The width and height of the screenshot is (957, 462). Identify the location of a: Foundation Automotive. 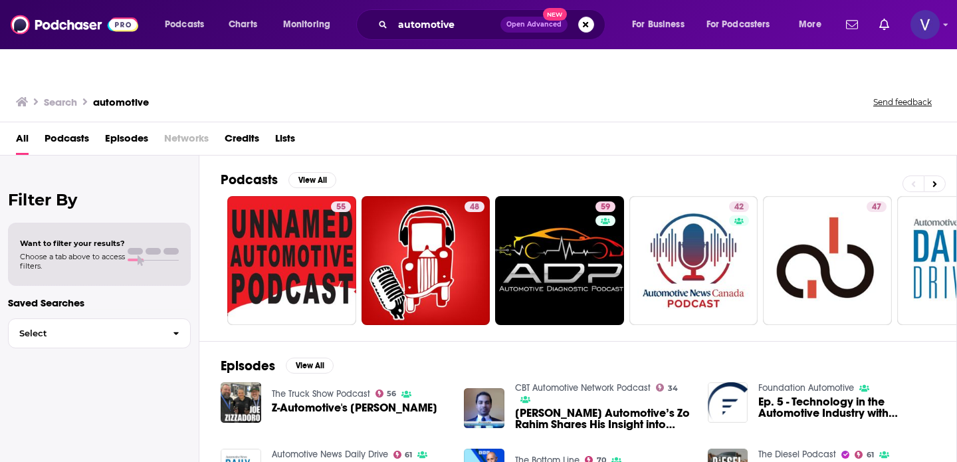
(806, 387).